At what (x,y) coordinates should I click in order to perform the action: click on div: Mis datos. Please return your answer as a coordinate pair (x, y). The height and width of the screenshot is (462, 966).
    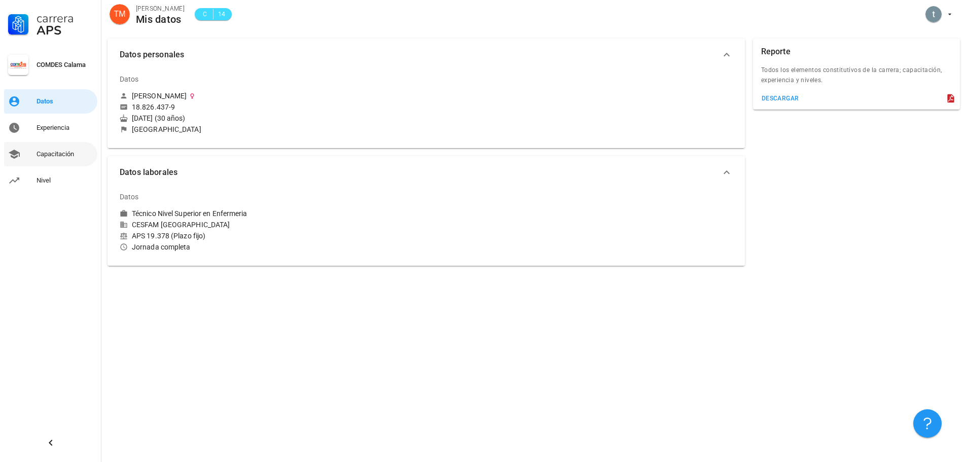
    Looking at the image, I should click on (160, 19).